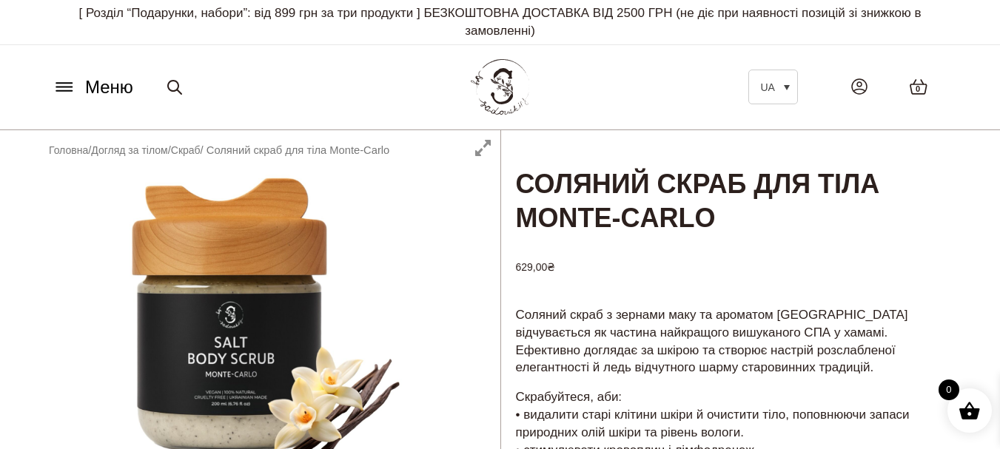 The image size is (1000, 449). I want to click on bdi: 629,00, so click(536, 267).